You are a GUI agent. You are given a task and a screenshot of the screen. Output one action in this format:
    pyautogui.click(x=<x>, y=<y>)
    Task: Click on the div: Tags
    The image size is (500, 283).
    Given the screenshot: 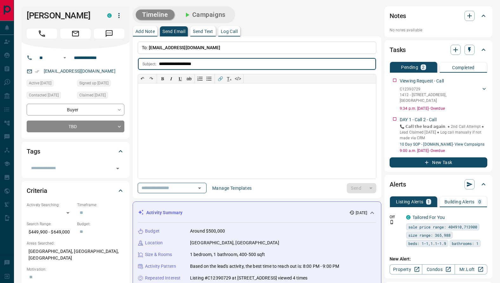 What is the action you would take?
    pyautogui.click(x=75, y=151)
    